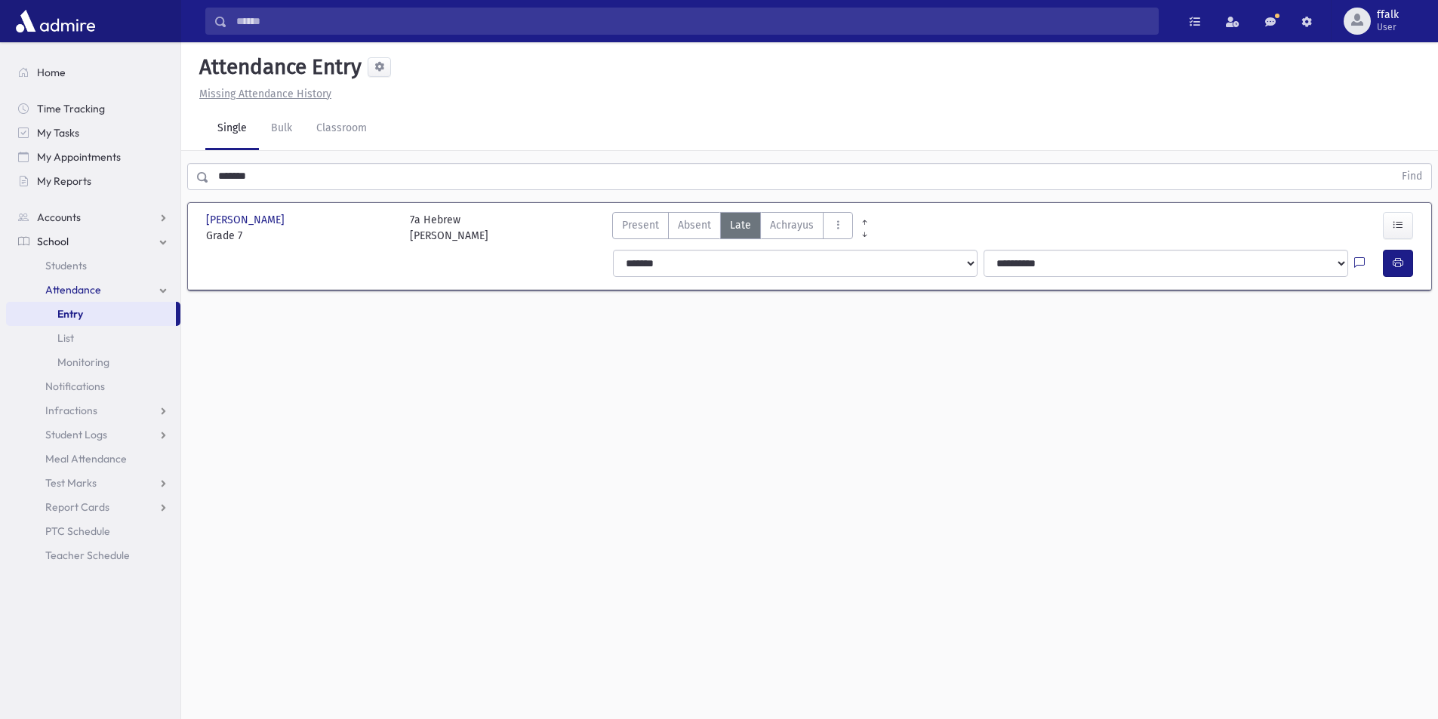 The height and width of the screenshot is (719, 1438). Describe the element at coordinates (53, 242) in the screenshot. I see `span: School` at that location.